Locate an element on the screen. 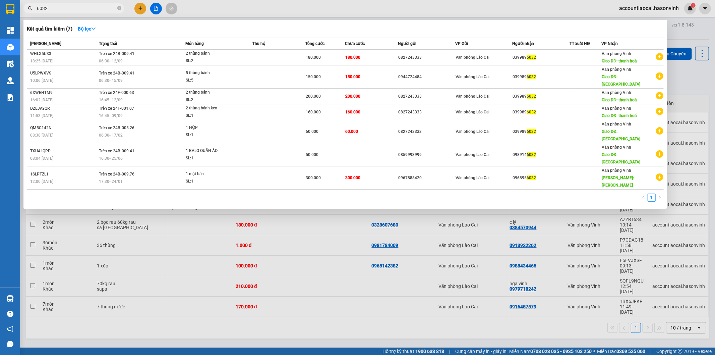 This screenshot has width=715, height=355. div: SL: 5 is located at coordinates (211, 80).